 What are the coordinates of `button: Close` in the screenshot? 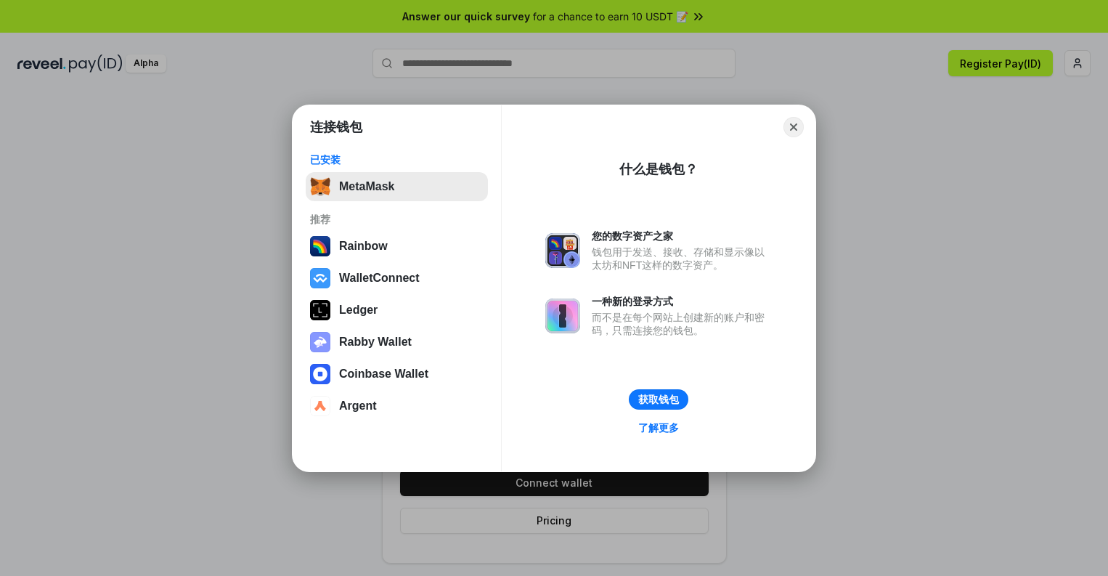 It's located at (794, 127).